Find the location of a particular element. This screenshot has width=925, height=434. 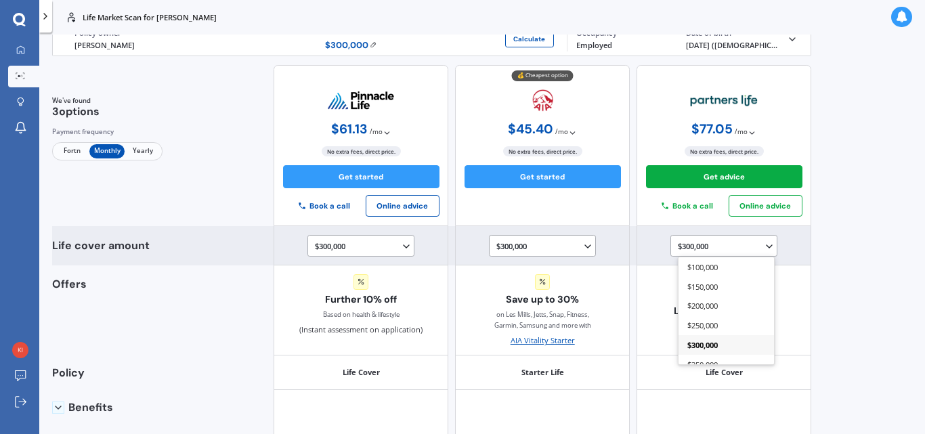

div: Benefits is located at coordinates (111, 407).